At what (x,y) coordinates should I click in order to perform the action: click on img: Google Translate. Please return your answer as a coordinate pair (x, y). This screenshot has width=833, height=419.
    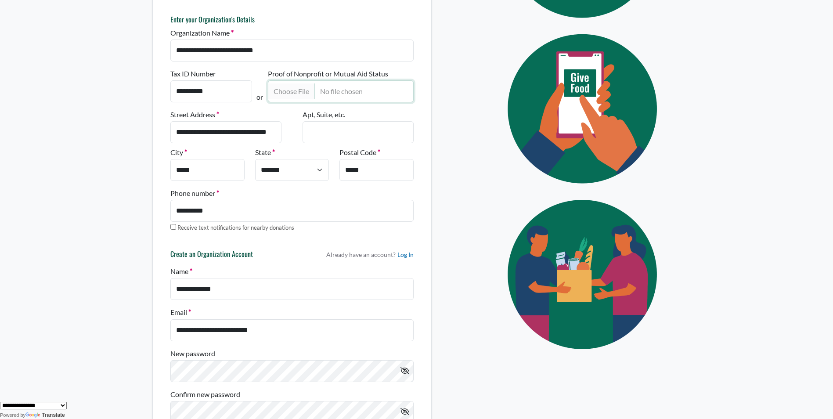
    Looking at the image, I should click on (33, 415).